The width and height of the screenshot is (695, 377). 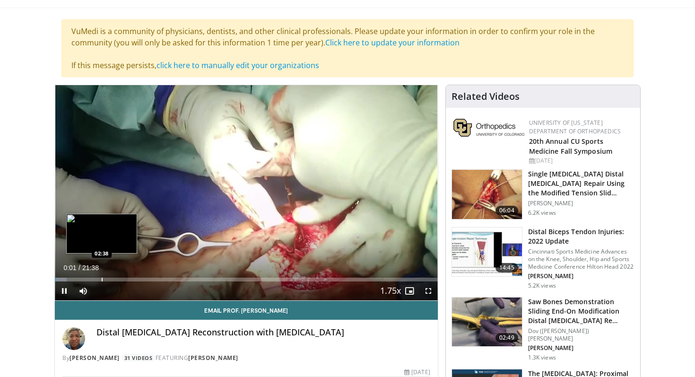 What do you see at coordinates (74, 339) in the screenshot?
I see `img: Avatar` at bounding box center [74, 339].